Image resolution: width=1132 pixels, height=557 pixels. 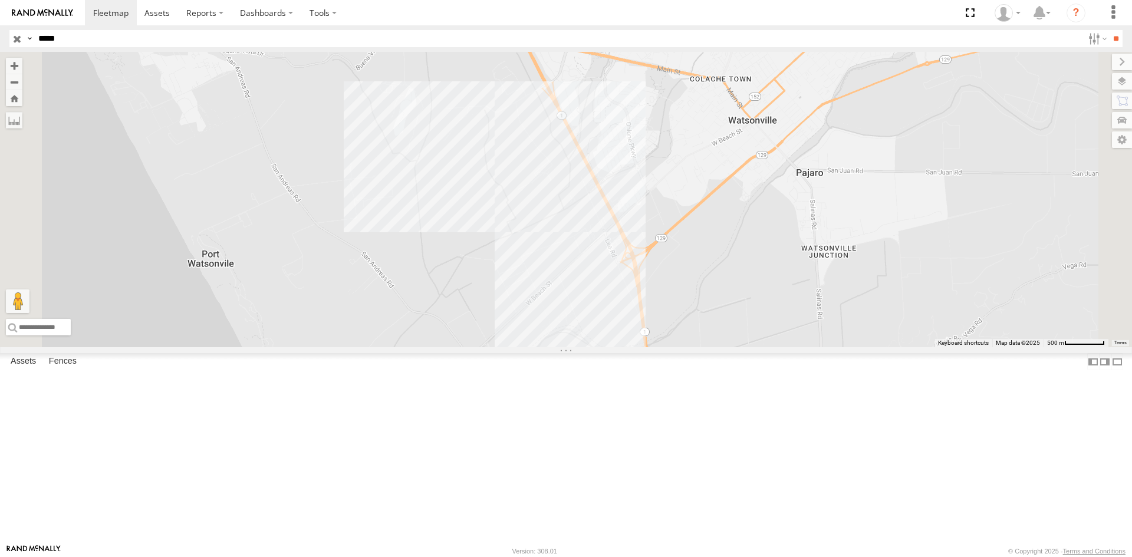 I want to click on button: Zoom out, so click(x=14, y=82).